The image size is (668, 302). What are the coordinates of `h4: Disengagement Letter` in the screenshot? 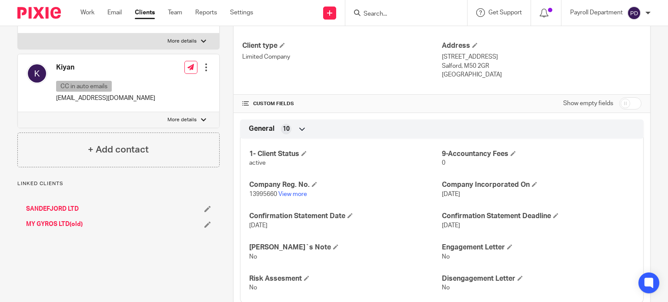 It's located at (538, 279).